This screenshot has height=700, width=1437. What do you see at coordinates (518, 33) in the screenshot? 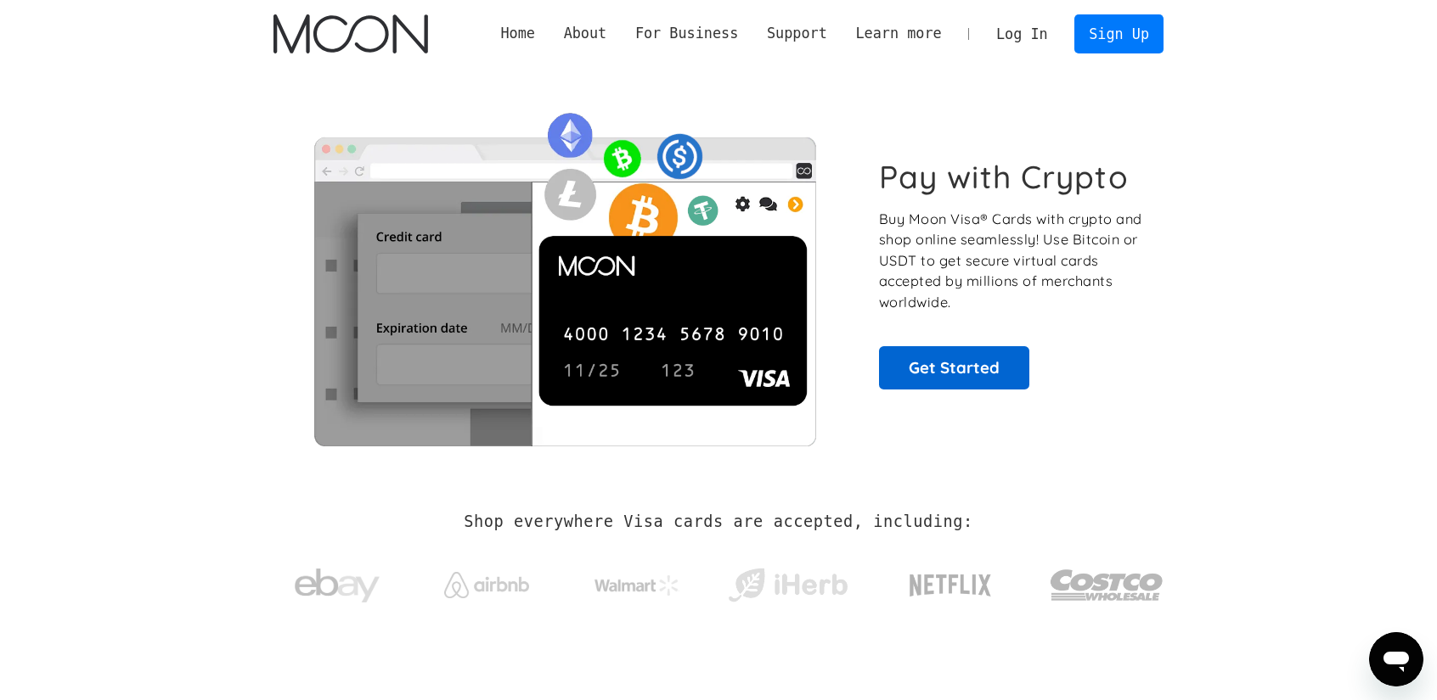
I see `a: Home` at bounding box center [518, 33].